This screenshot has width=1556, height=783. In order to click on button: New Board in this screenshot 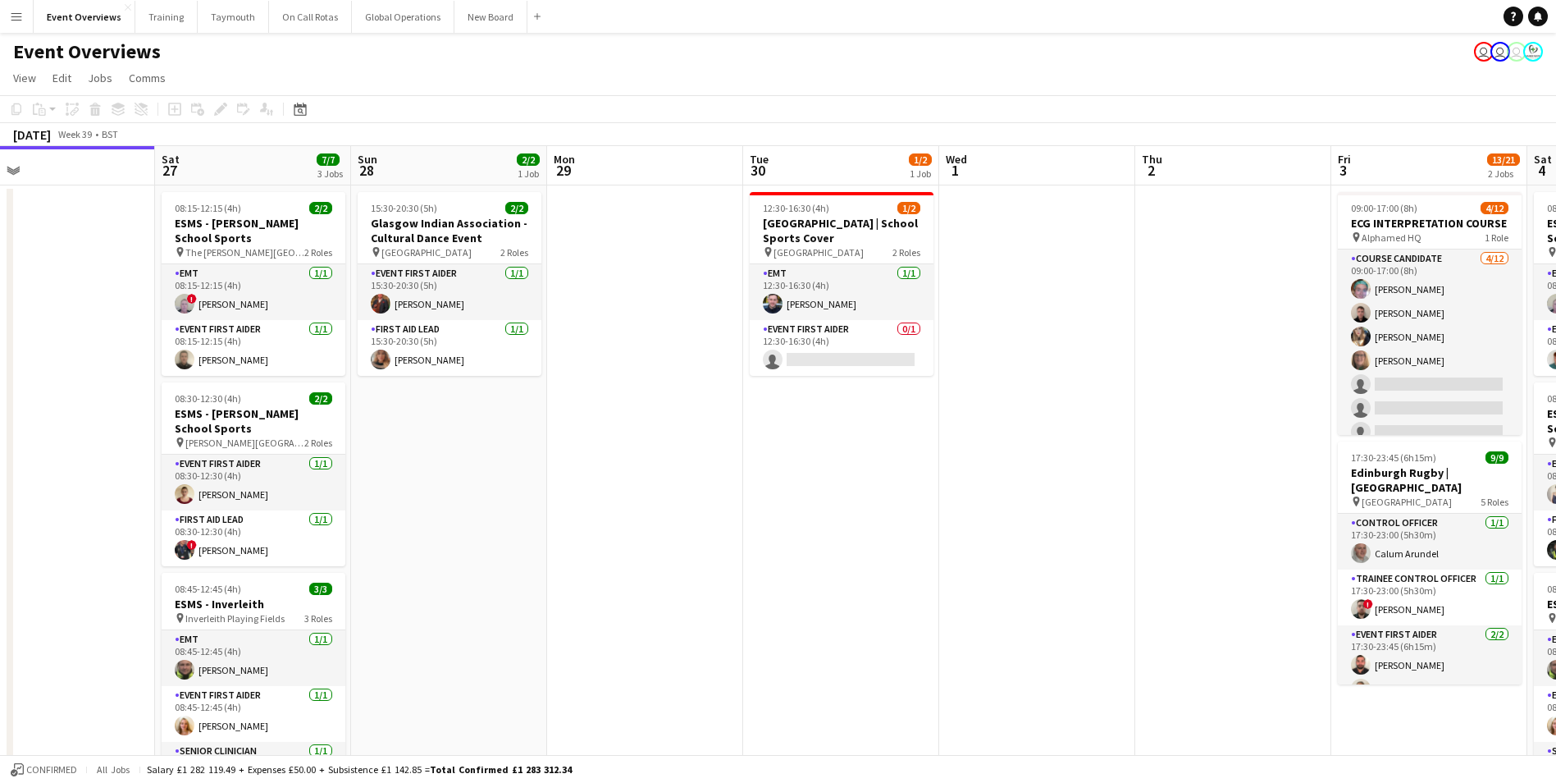, I will do `click(491, 16)`.